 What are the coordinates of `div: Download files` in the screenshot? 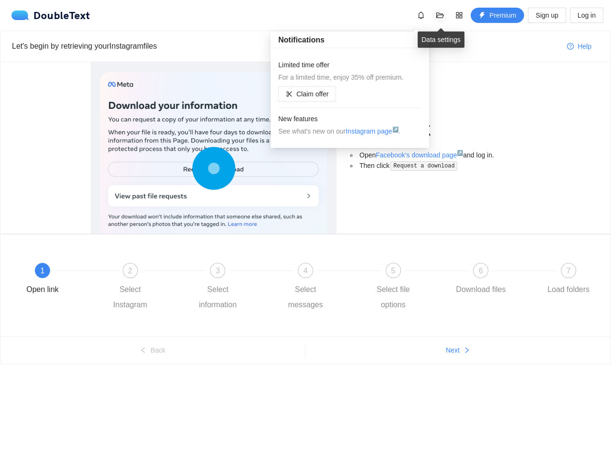 It's located at (481, 290).